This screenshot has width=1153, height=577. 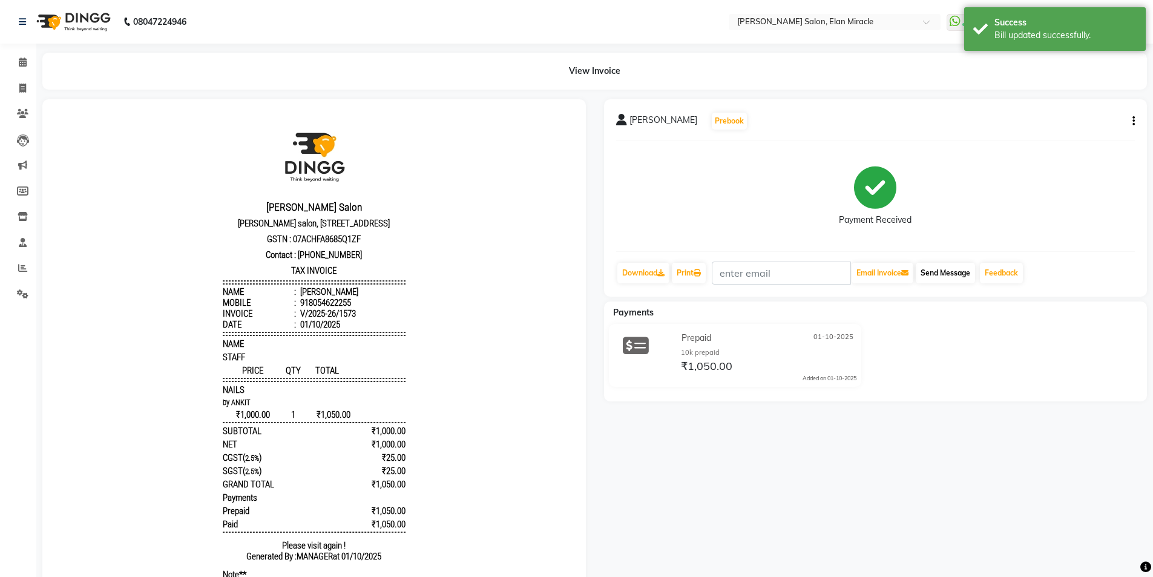 I want to click on div: Success, so click(x=1065, y=22).